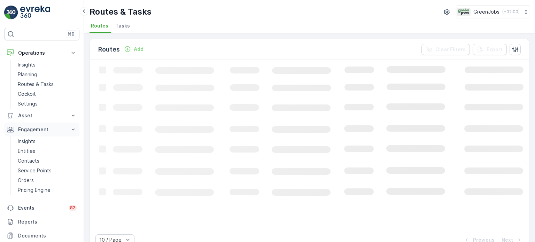 Image resolution: width=535 pixels, height=242 pixels. Describe the element at coordinates (487, 12) in the screenshot. I see `p: GreenJobs` at that location.